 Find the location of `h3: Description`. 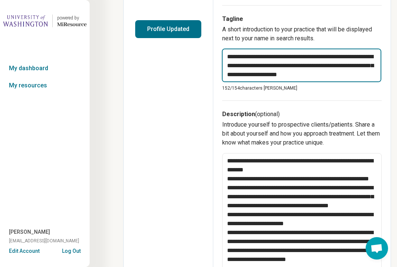

h3: Description is located at coordinates (302, 114).